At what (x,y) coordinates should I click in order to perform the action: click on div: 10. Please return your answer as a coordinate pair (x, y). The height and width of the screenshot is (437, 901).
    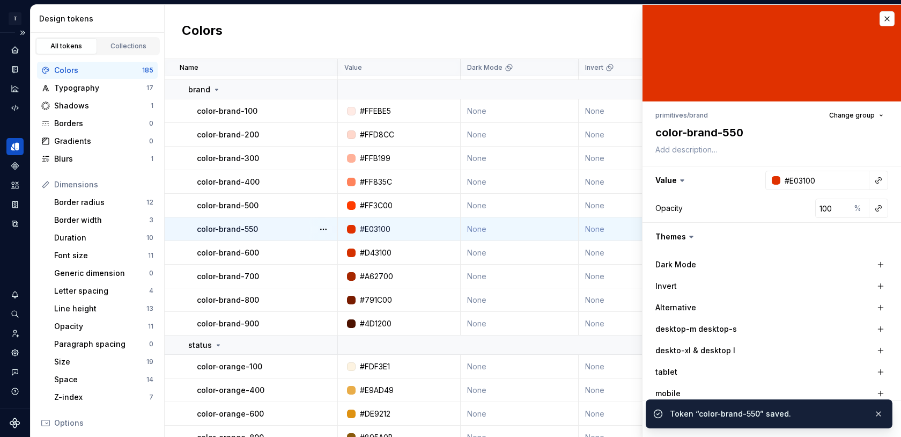
    Looking at the image, I should click on (150, 238).